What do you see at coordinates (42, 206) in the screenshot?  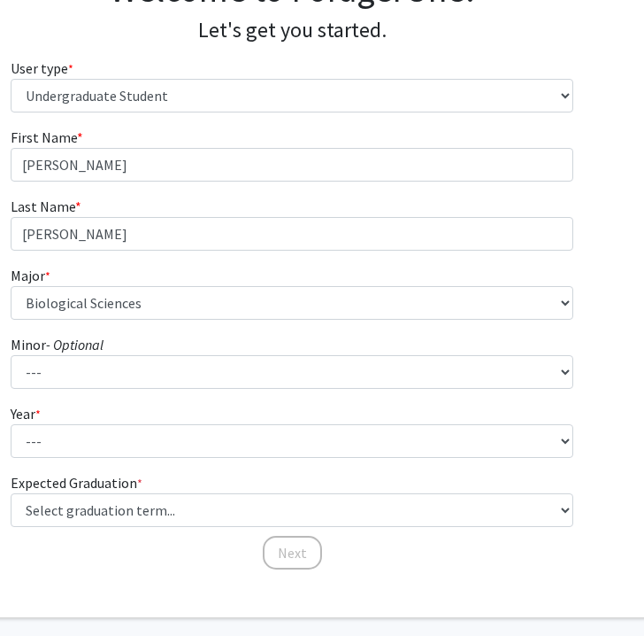 I see `span: Last Name` at bounding box center [42, 206].